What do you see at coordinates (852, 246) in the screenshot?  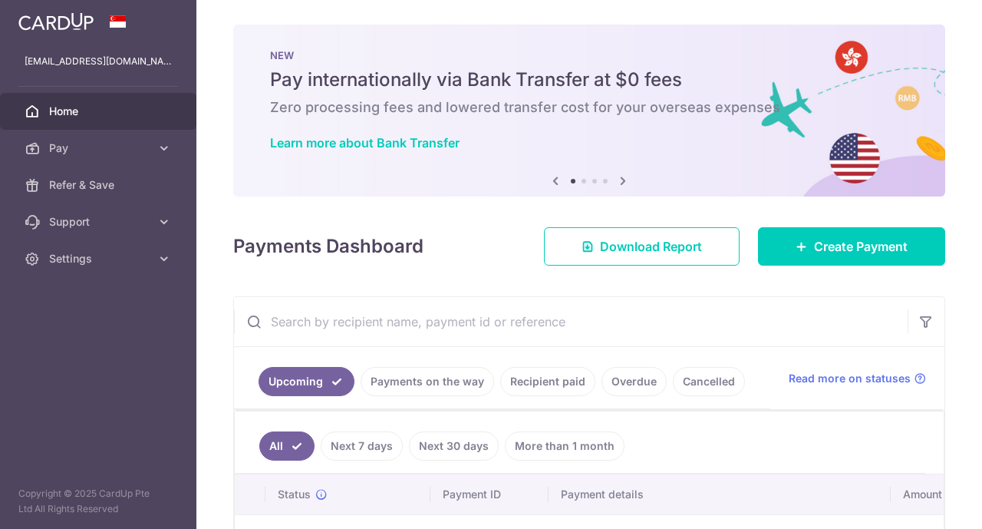 I see `a: Create Payment` at bounding box center [852, 246].